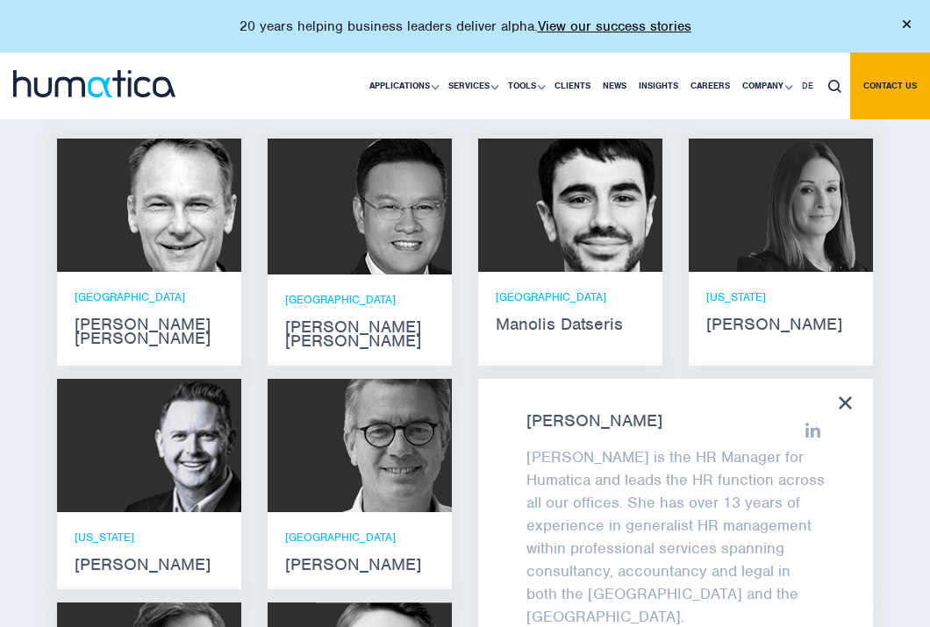 This screenshot has width=930, height=627. I want to click on a: Services, so click(472, 86).